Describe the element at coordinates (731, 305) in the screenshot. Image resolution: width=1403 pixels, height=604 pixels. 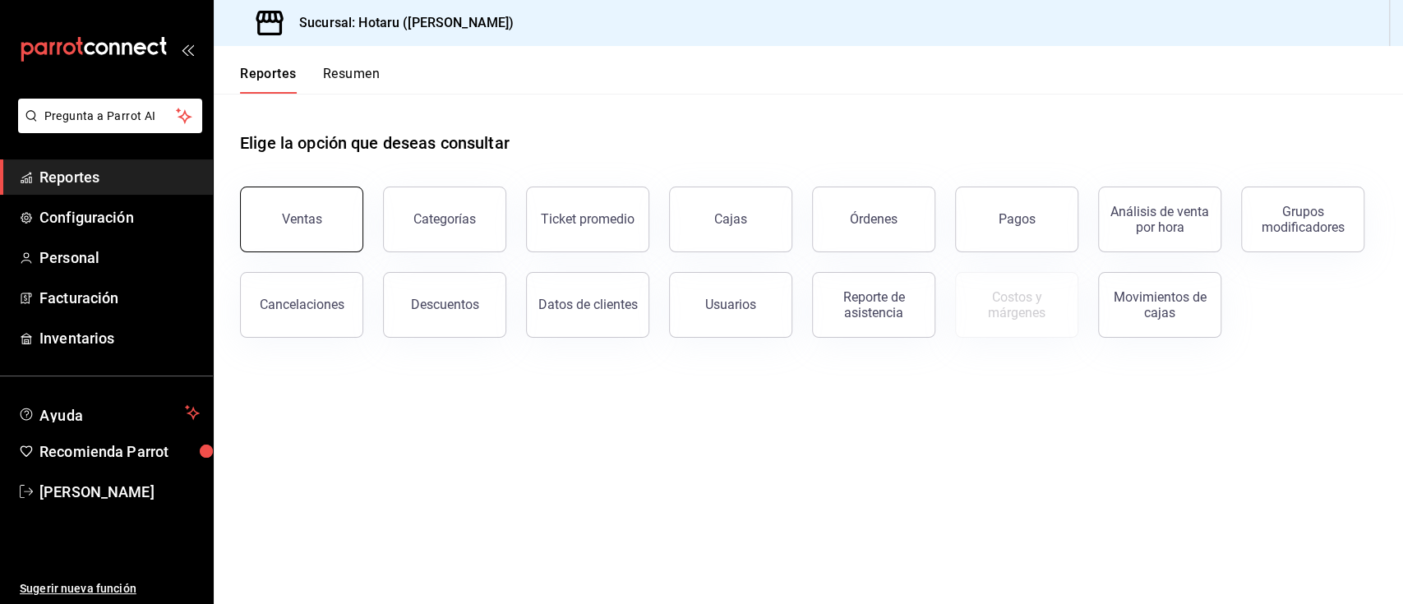
I see `button: Usuarios` at that location.